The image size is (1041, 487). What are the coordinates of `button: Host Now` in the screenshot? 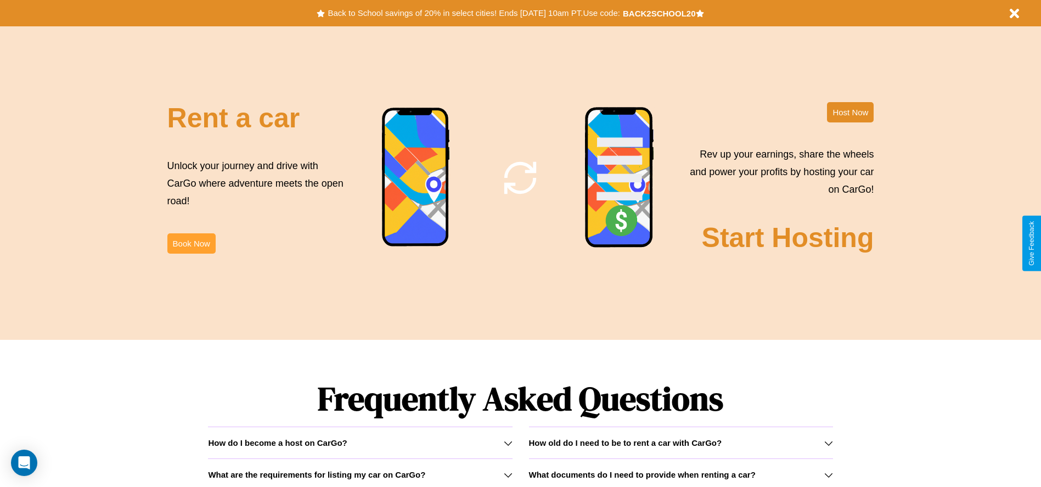 It's located at (850, 112).